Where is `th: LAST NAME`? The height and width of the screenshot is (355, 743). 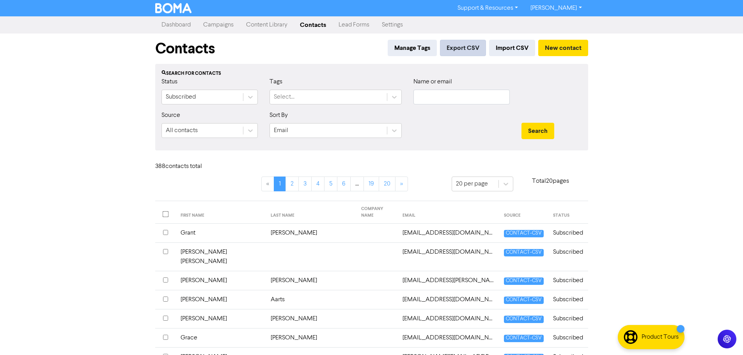
th: LAST NAME is located at coordinates (311, 213).